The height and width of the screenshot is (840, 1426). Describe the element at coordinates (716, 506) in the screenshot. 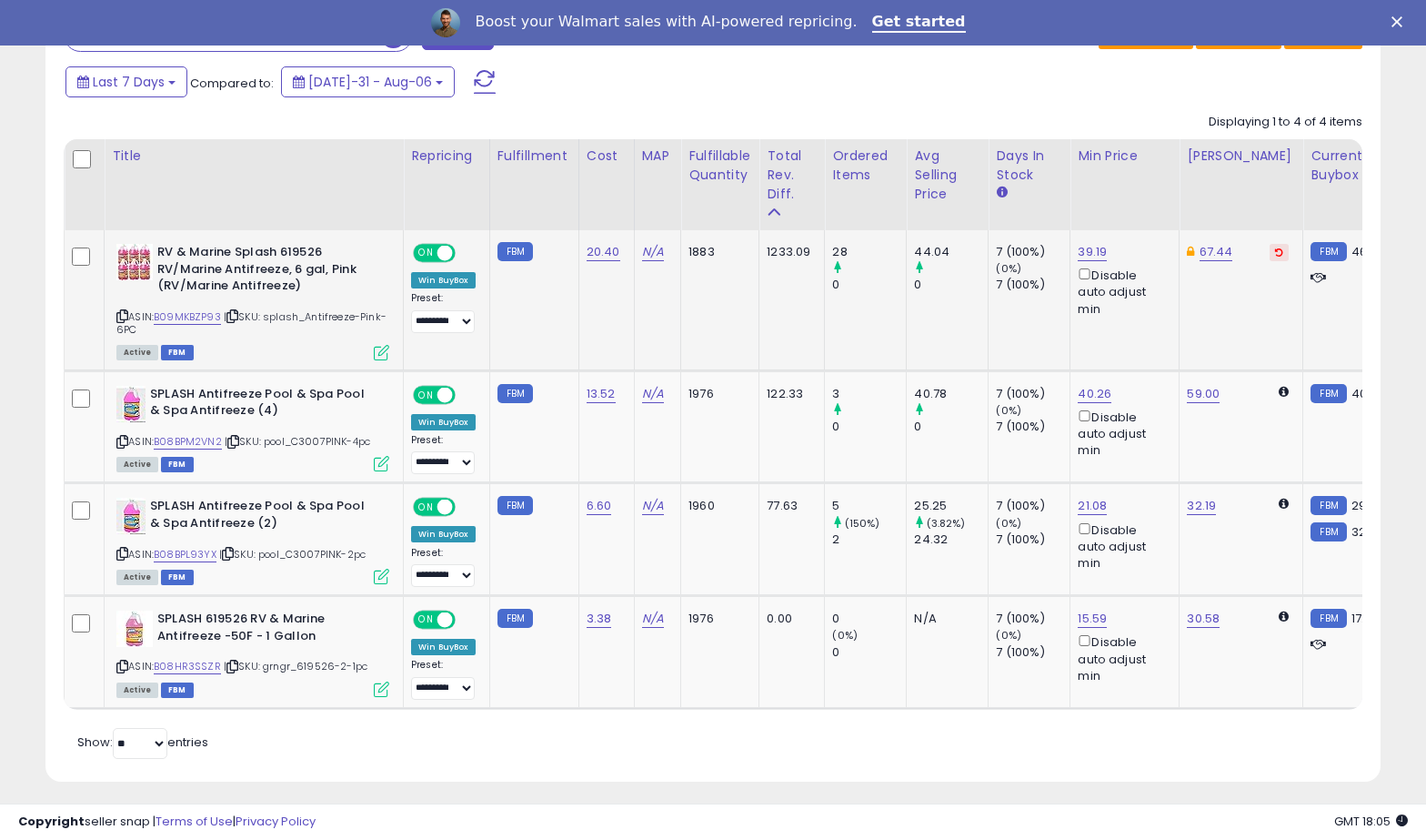

I see `div: 1960` at that location.